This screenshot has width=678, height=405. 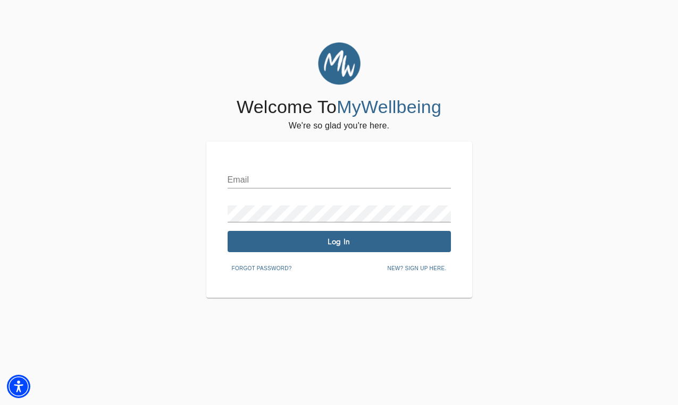 What do you see at coordinates (339, 64) in the screenshot?
I see `img: MyWellbeing` at bounding box center [339, 64].